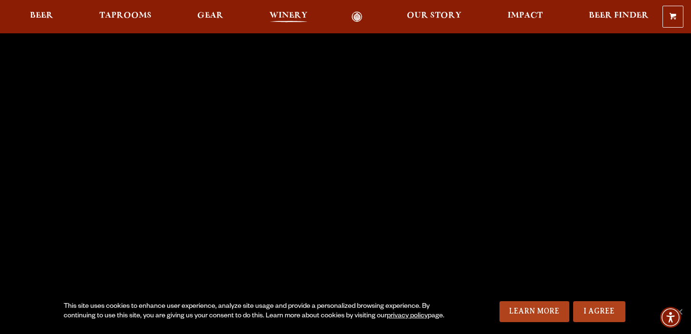 This screenshot has height=334, width=691. What do you see at coordinates (619, 16) in the screenshot?
I see `span: Beer Finder` at bounding box center [619, 16].